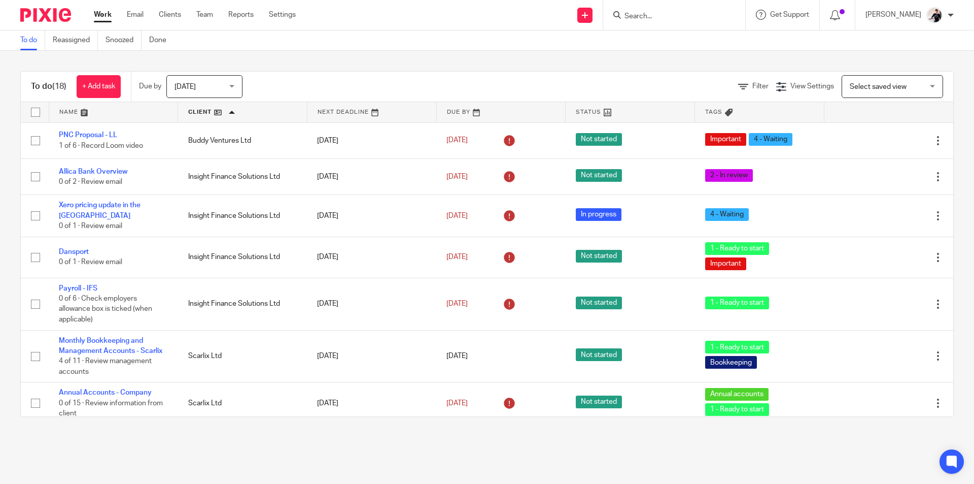 The image size is (974, 484). Describe the element at coordinates (150, 86) in the screenshot. I see `p: Due by` at that location.